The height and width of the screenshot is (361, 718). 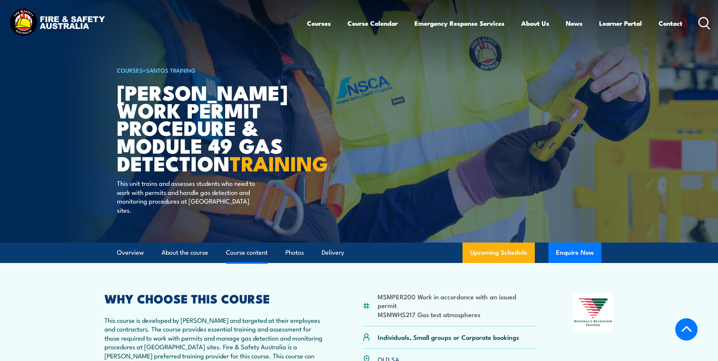 I want to click on a: Course content, so click(x=247, y=253).